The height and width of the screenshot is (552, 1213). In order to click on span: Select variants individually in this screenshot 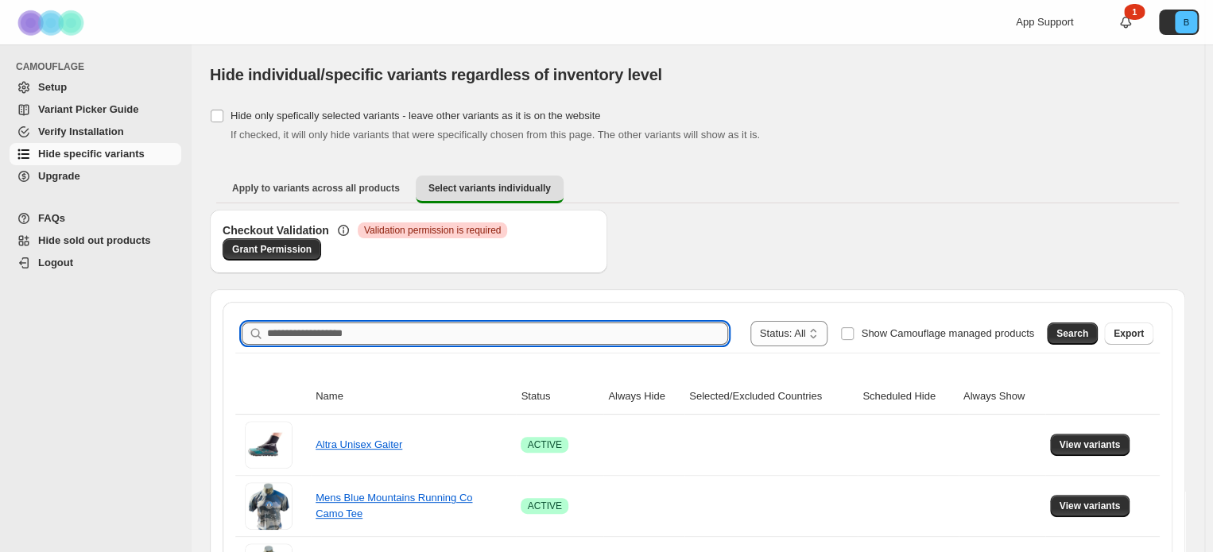, I will do `click(490, 188)`.